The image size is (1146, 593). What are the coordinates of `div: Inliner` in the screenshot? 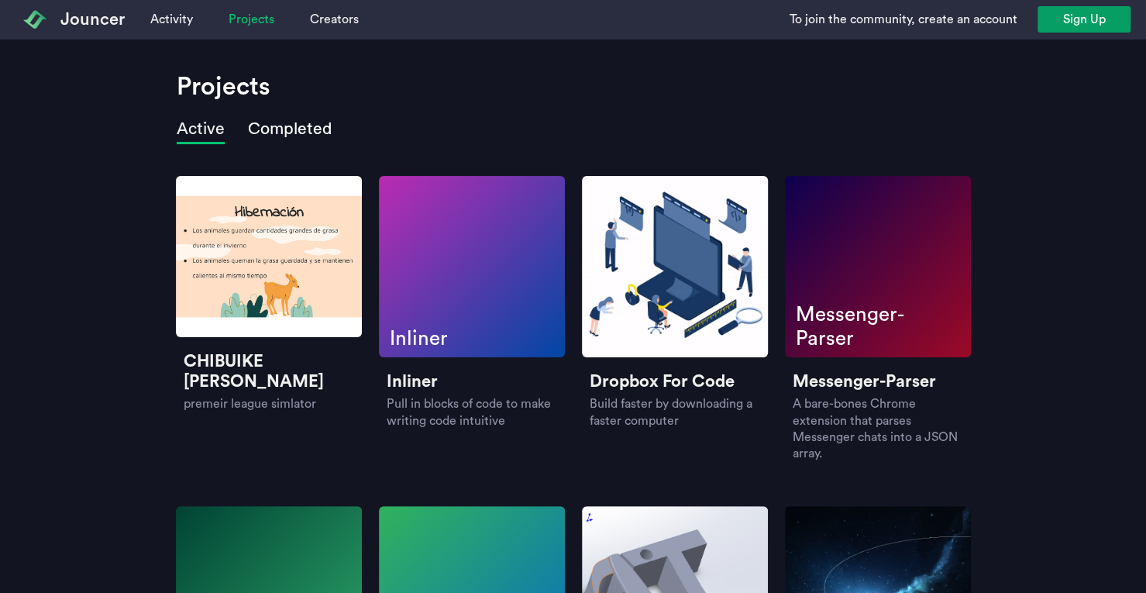 It's located at (418, 338).